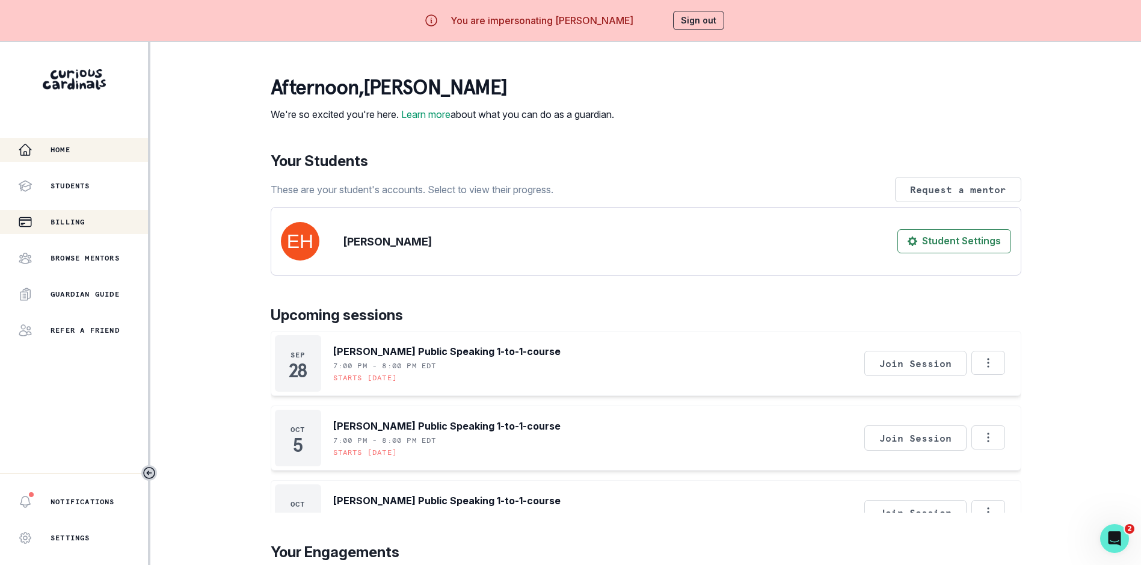 This screenshot has width=1141, height=565. What do you see at coordinates (298, 355) in the screenshot?
I see `p: Sep` at bounding box center [298, 355].